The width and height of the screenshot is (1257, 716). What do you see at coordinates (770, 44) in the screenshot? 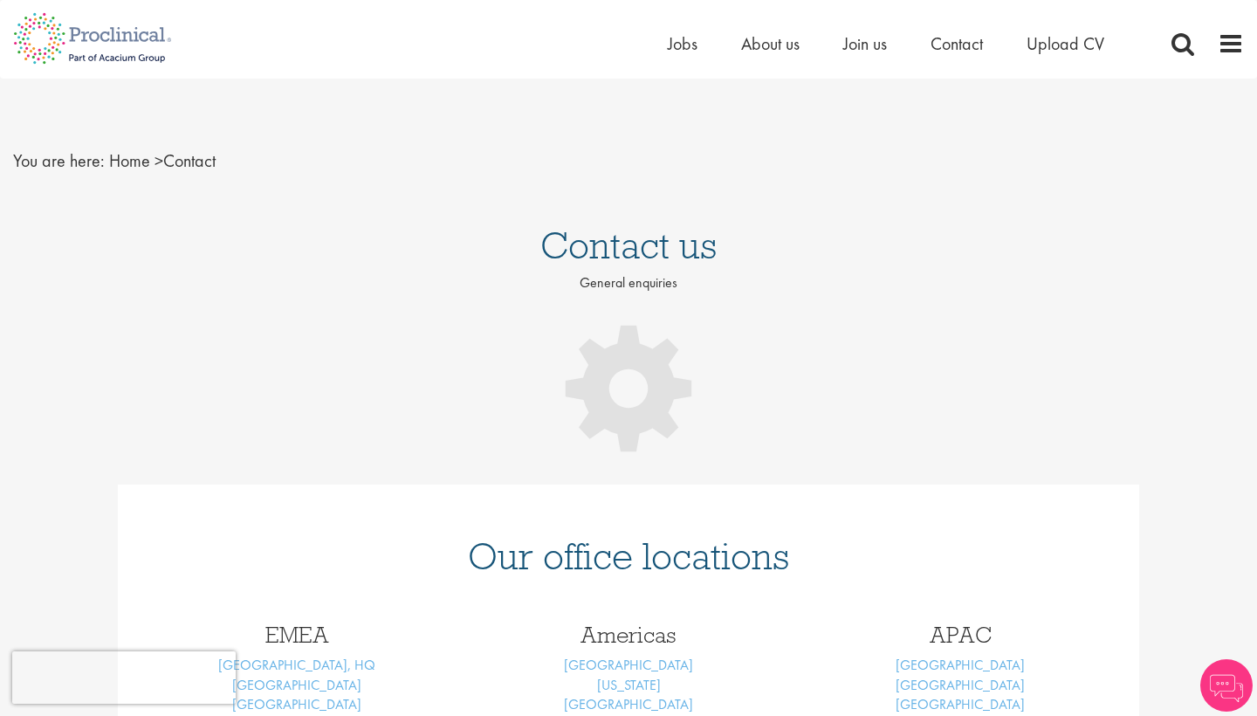
I see `a: About us` at bounding box center [770, 44].